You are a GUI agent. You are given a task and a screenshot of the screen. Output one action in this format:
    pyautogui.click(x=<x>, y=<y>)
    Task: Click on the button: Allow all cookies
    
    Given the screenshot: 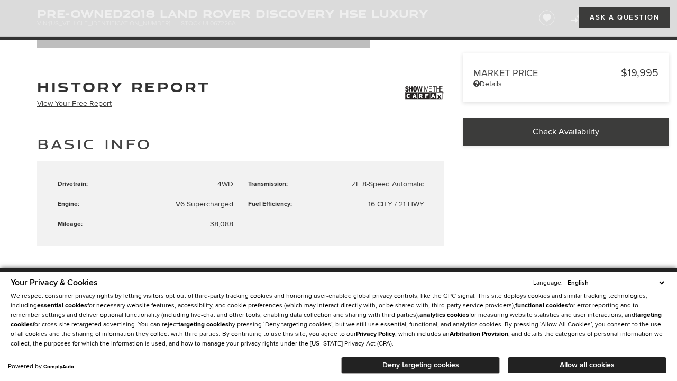 What is the action you would take?
    pyautogui.click(x=587, y=365)
    